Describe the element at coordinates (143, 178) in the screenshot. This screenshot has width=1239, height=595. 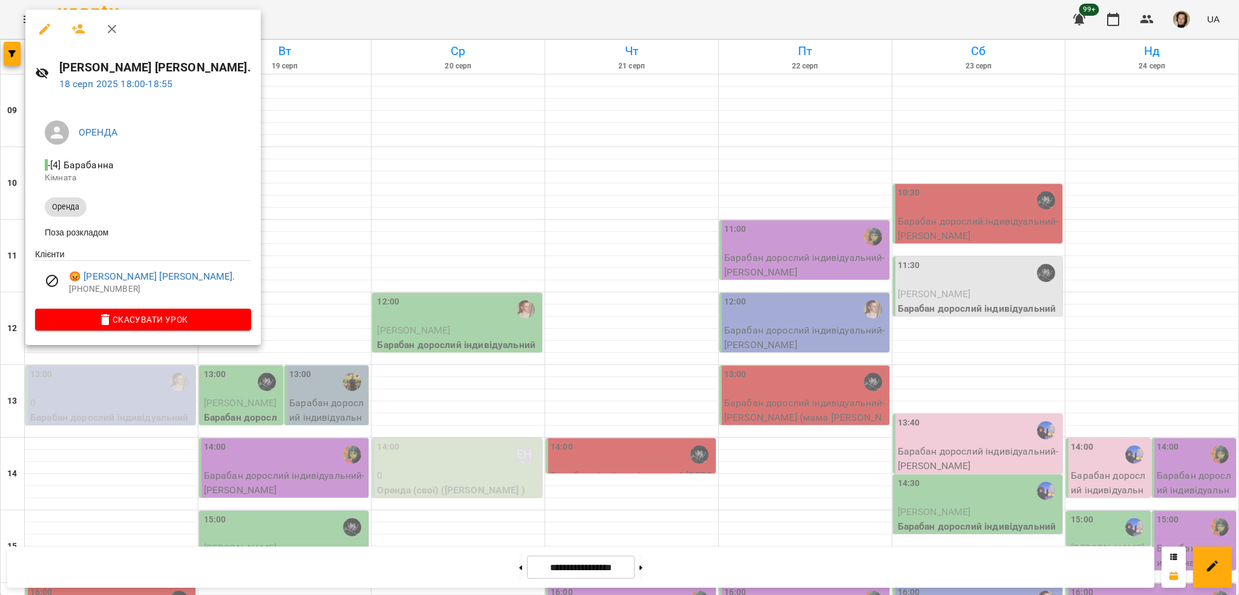
I see `p: Кімната` at that location.